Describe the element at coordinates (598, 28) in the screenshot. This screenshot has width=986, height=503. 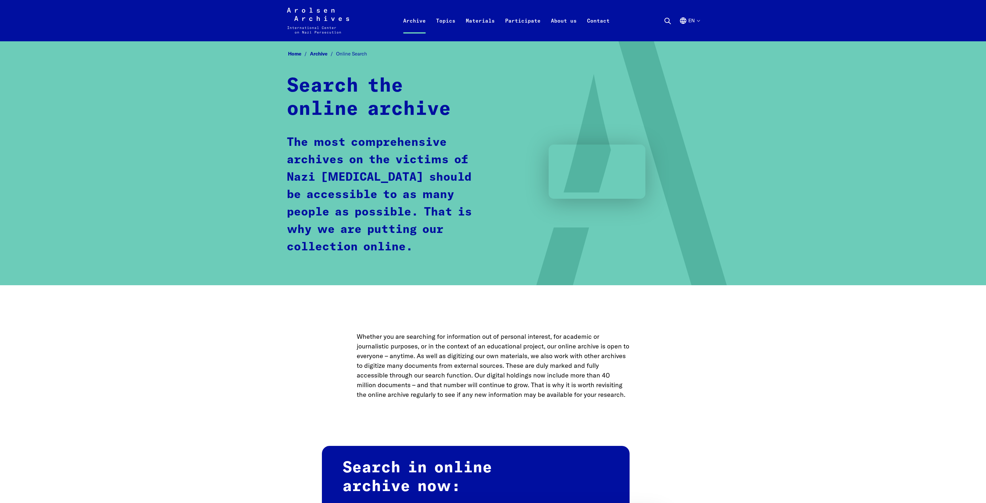
I see `a: Contact` at that location.